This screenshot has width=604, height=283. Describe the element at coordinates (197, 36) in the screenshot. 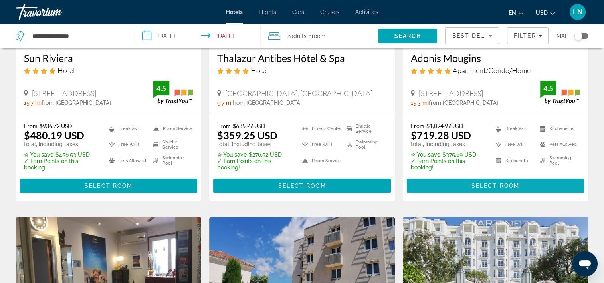

I see `button: Select check in and out date` at that location.